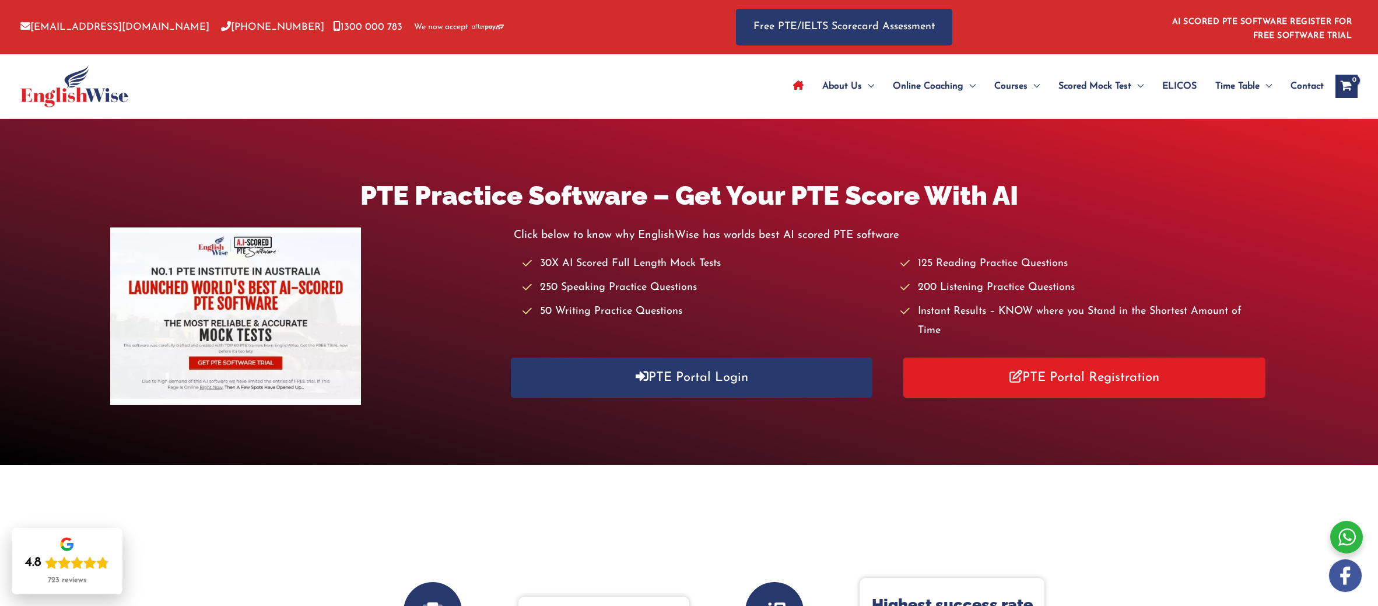 This screenshot has width=1378, height=606. I want to click on span: About Us, so click(842, 86).